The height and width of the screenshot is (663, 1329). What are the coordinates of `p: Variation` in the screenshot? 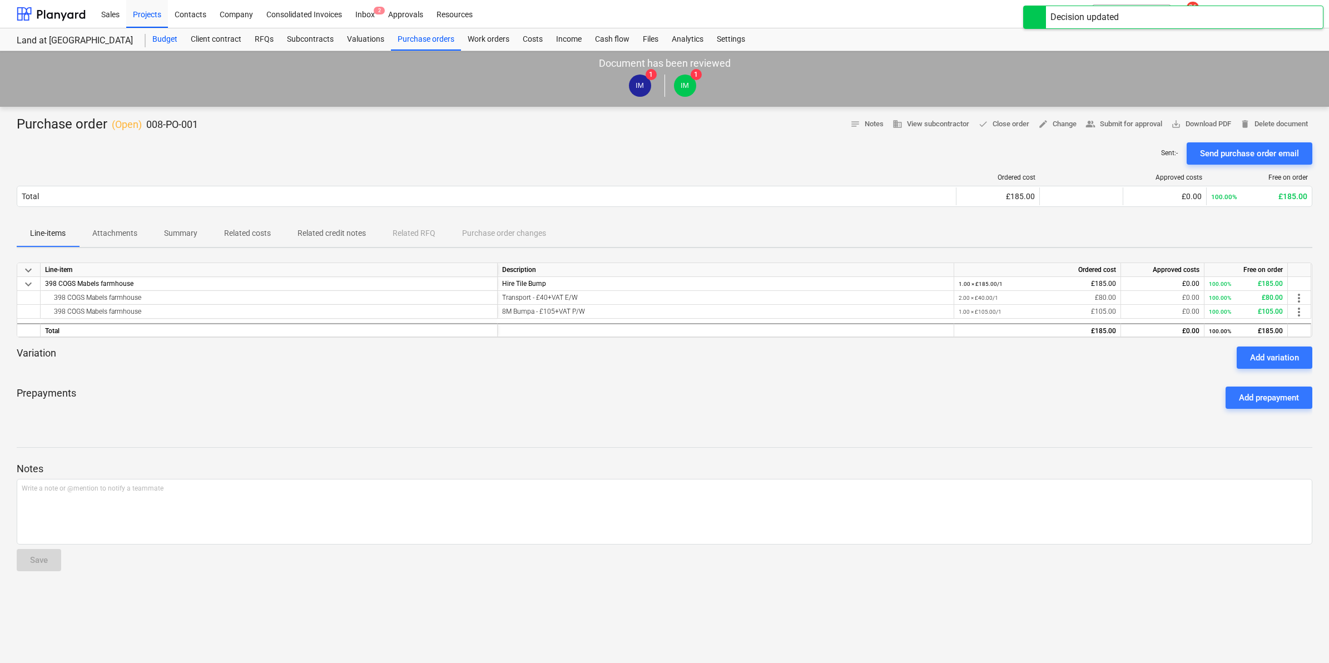 It's located at (36, 358).